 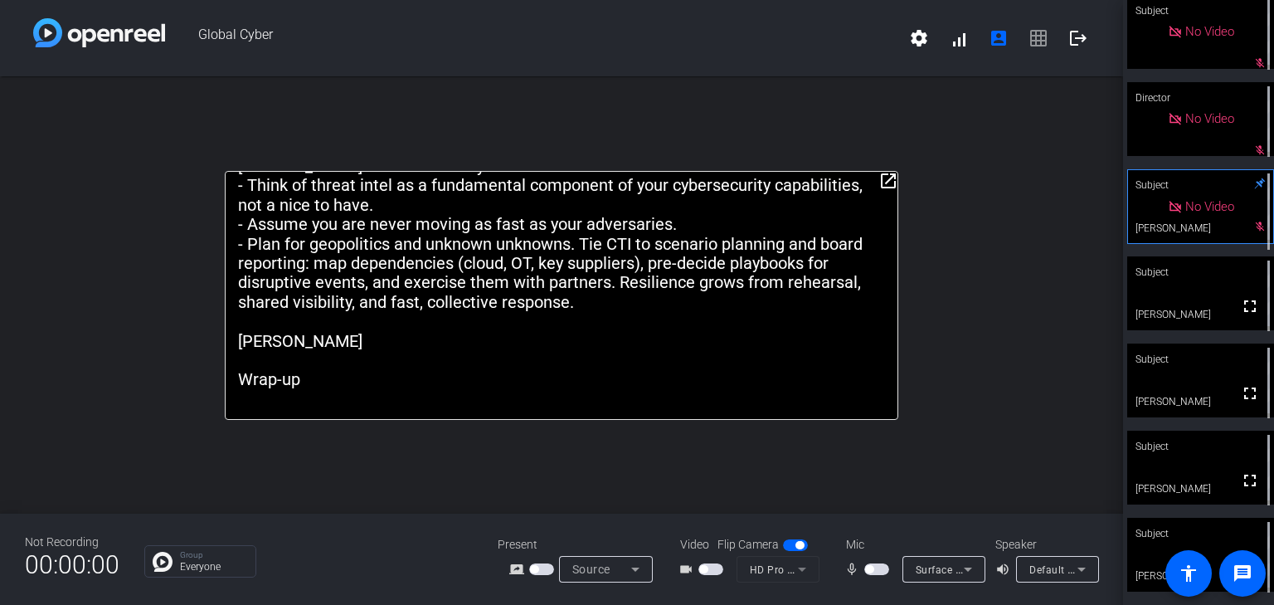 I want to click on div: Not Recording, so click(x=72, y=542).